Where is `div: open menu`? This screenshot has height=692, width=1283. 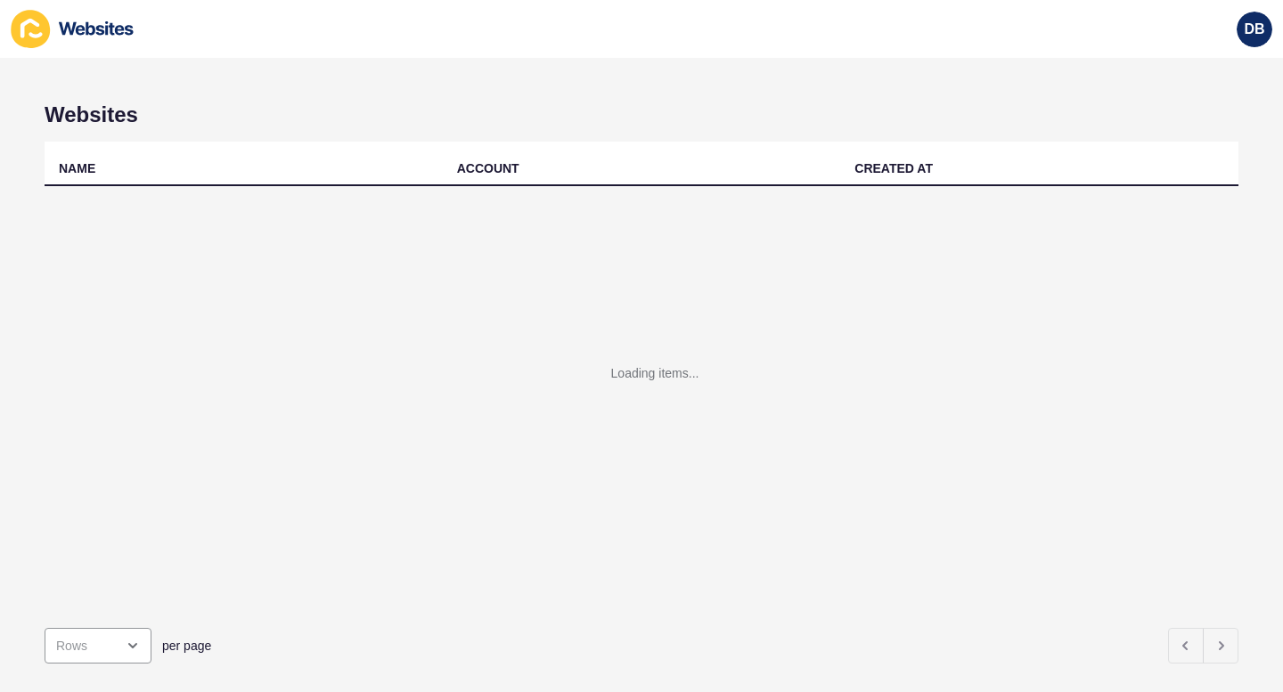
div: open menu is located at coordinates (98, 646).